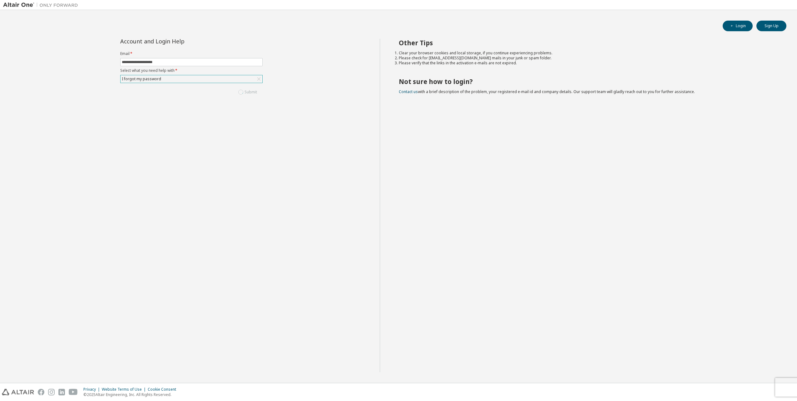 The width and height of the screenshot is (797, 401). What do you see at coordinates (73, 392) in the screenshot?
I see `img: youtube.svg` at bounding box center [73, 392].